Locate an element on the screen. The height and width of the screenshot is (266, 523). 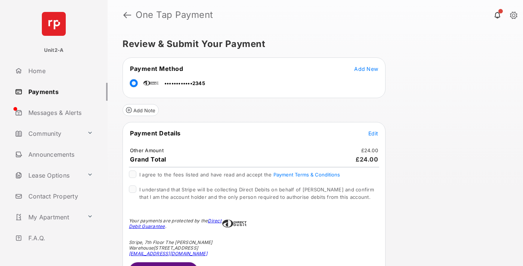
div: Your payments are protected by the . is located at coordinates (176, 224).